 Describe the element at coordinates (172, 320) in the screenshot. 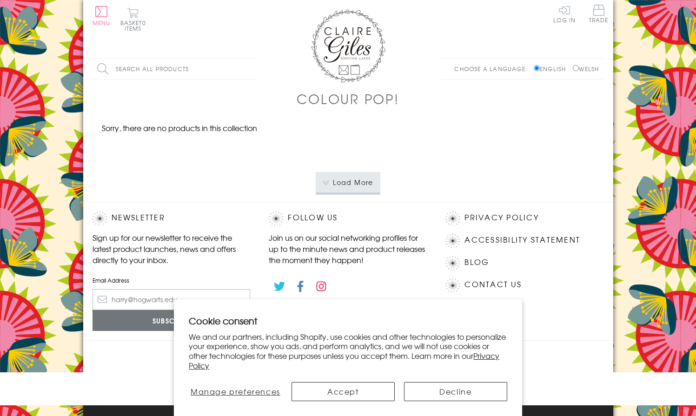

I see `input: Subscribe` at that location.